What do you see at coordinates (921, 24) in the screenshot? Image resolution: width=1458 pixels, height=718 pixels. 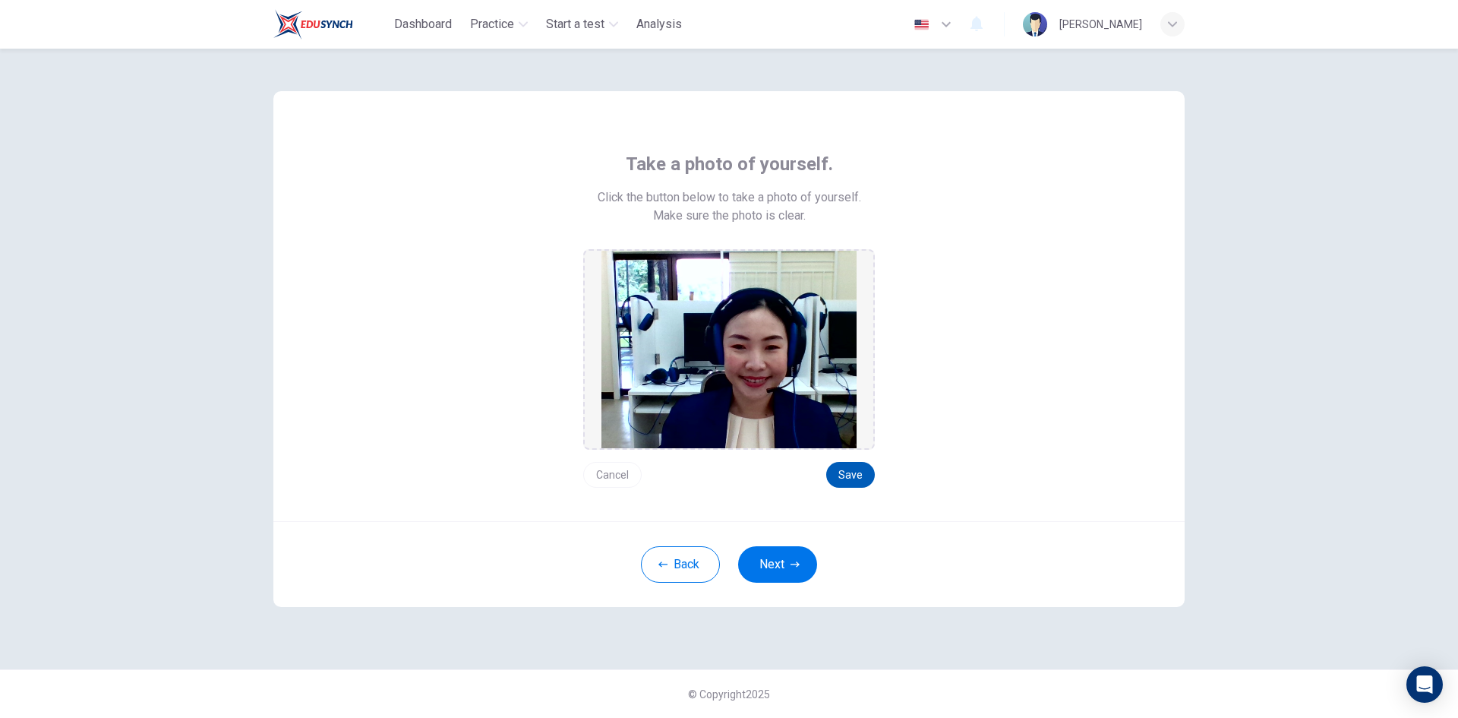 I see `img: en` at bounding box center [921, 24].